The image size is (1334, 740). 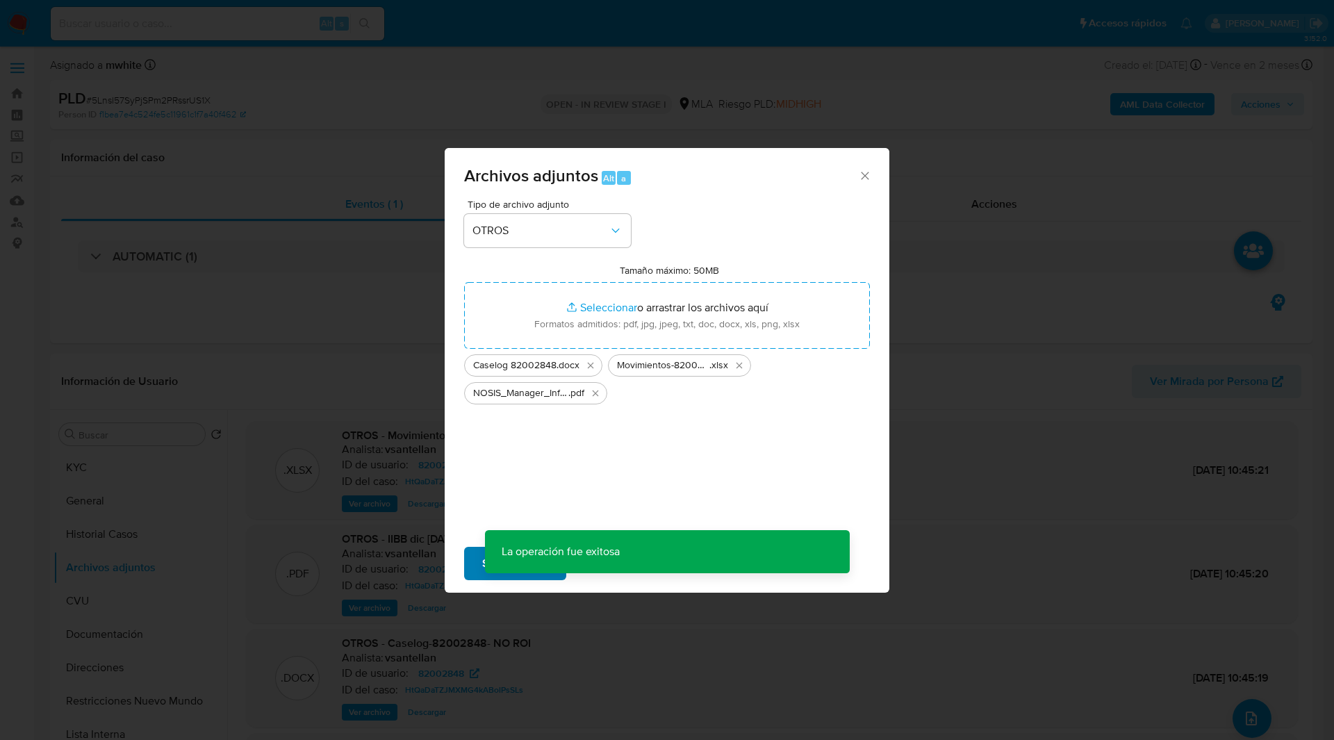 I want to click on label: Tamaño máximo: 50MB, so click(x=669, y=270).